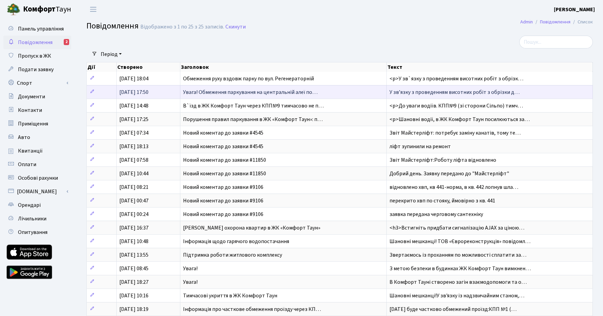 This screenshot has height=316, width=603. I want to click on a: Орендарі, so click(37, 205).